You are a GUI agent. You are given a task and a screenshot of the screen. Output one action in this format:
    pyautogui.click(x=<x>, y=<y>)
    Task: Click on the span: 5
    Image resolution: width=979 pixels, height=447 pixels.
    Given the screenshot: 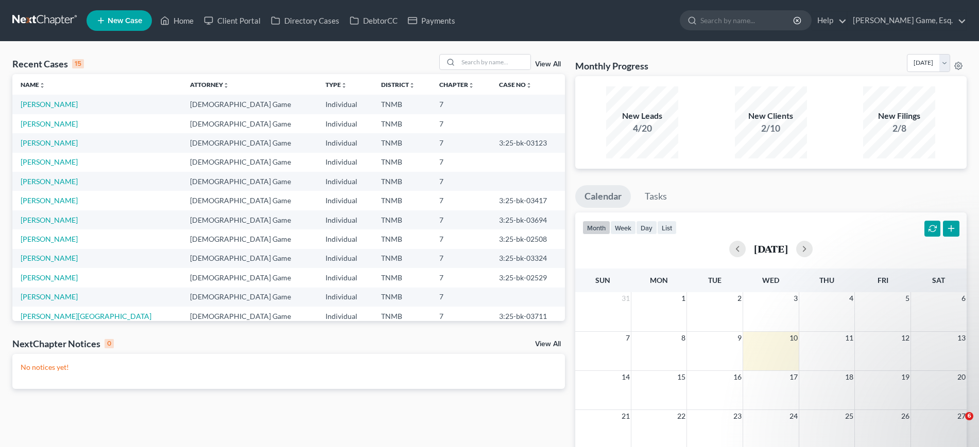 What is the action you would take?
    pyautogui.click(x=907, y=299)
    